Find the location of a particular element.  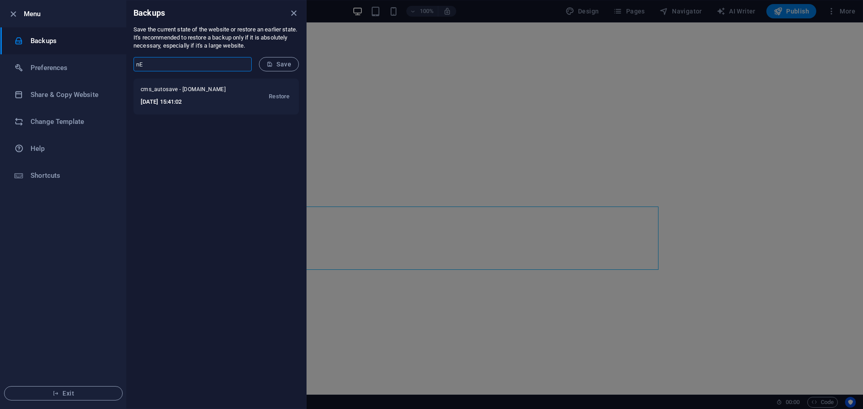

span: Restore is located at coordinates (279, 97).